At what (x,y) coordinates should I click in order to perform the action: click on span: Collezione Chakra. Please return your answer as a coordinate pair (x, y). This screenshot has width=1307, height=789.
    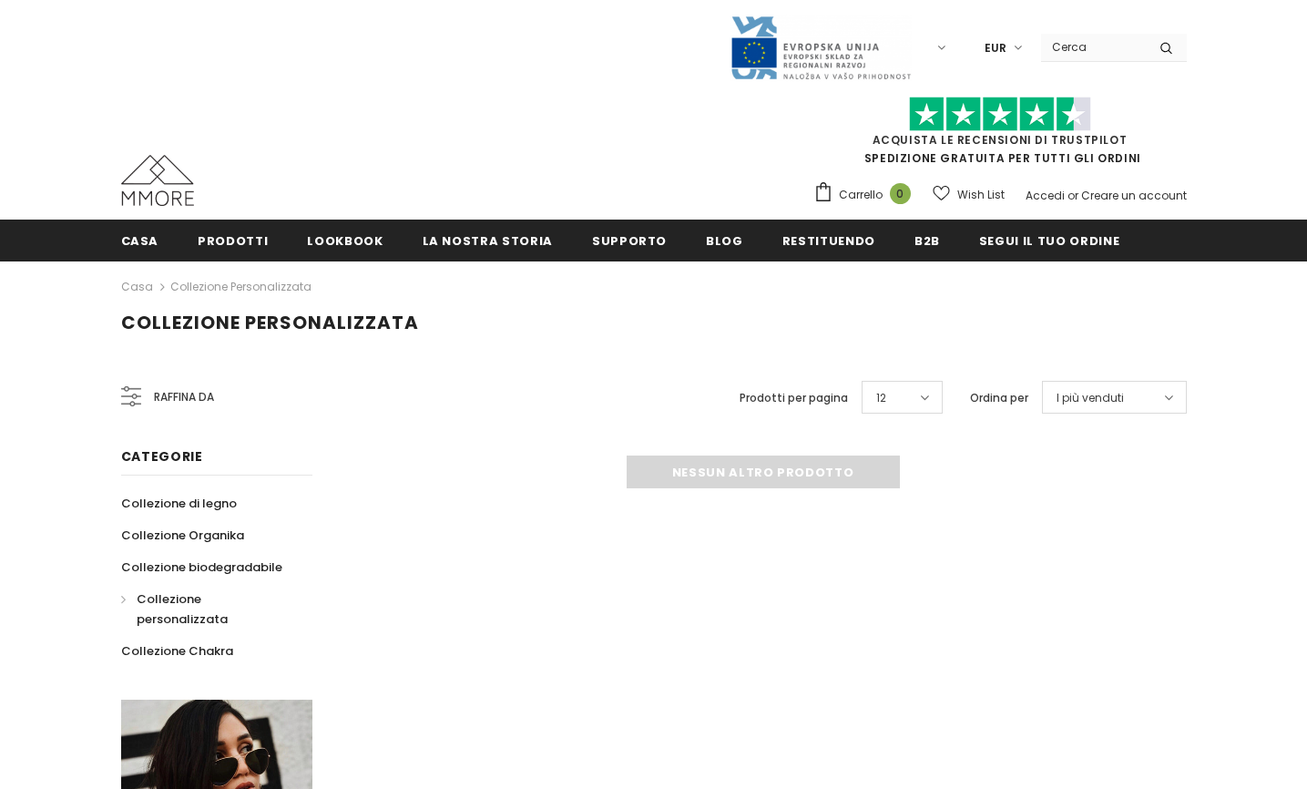
    Looking at the image, I should click on (177, 650).